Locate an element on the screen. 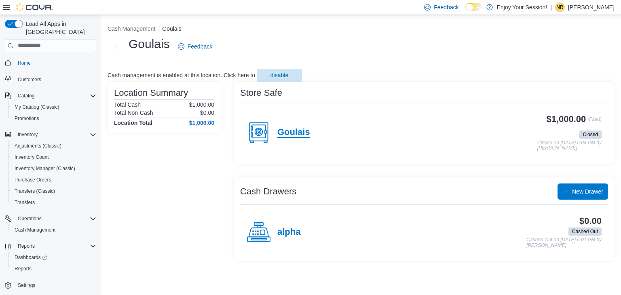 This screenshot has height=295, width=621. span: Dark Mode is located at coordinates (465, 11).